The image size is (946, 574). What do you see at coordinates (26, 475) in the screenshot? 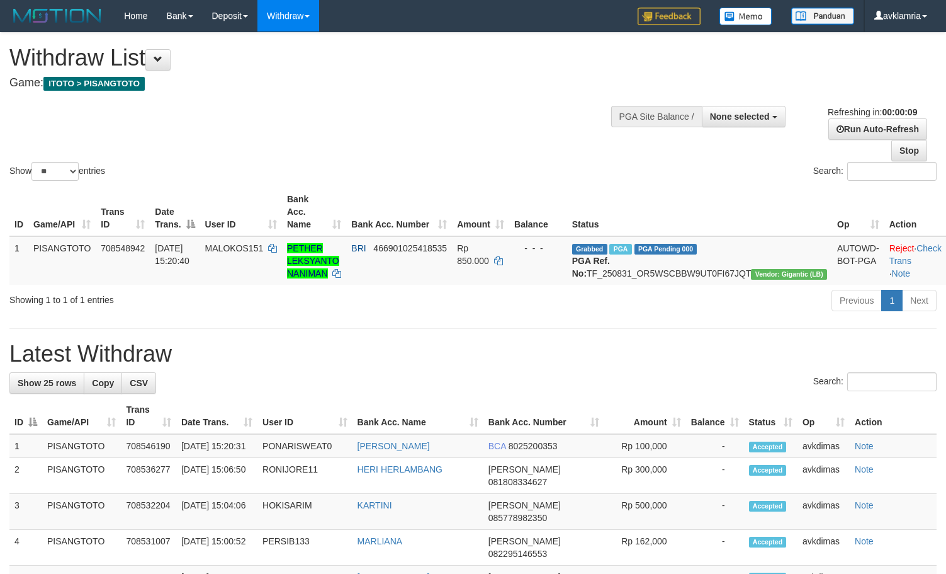
I see `td: 2` at bounding box center [26, 475].